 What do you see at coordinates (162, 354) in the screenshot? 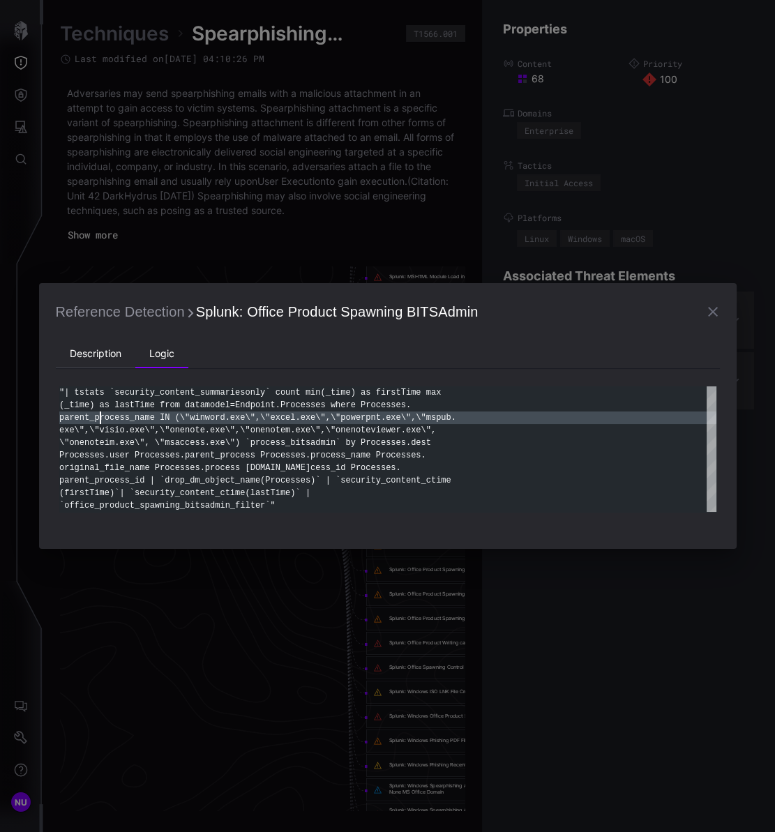
I see `li: Logic` at bounding box center [162, 354].